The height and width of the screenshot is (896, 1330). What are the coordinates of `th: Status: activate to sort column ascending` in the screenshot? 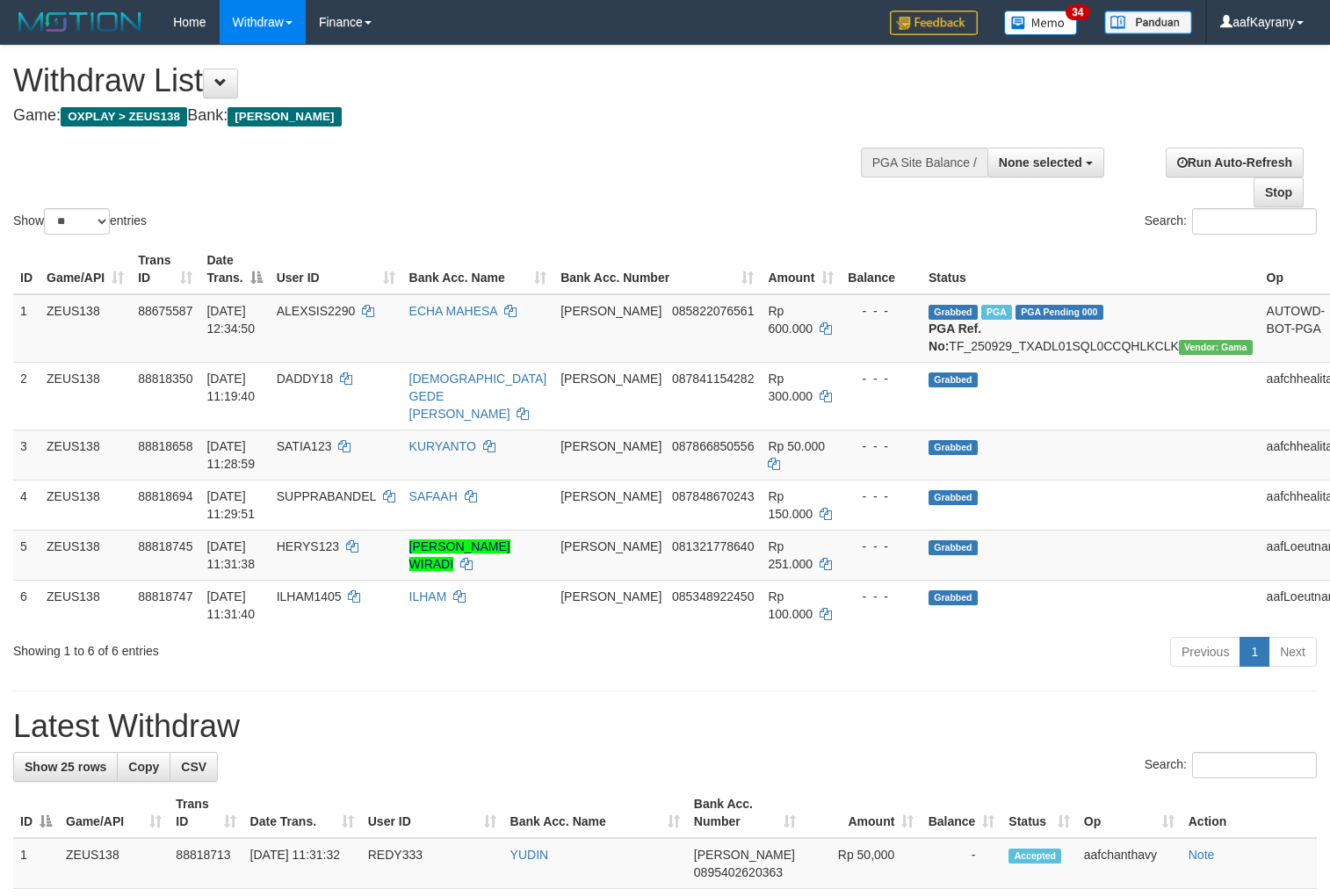 It's located at (1038, 813).